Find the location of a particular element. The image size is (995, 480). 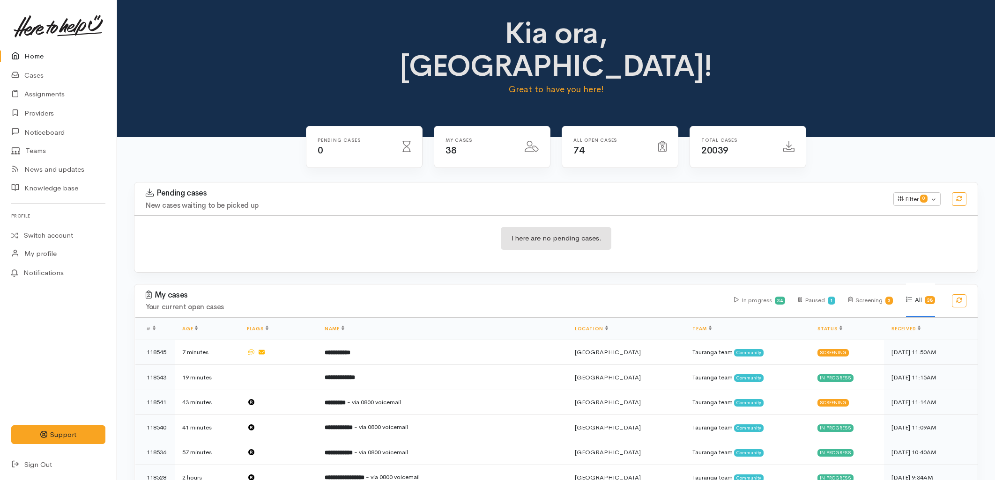

div: All is located at coordinates (920, 300).